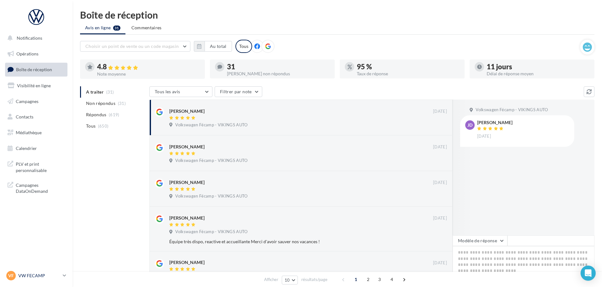 The width and height of the screenshot is (602, 287). What do you see at coordinates (25, 117) in the screenshot?
I see `span: Contacts` at bounding box center [25, 117].